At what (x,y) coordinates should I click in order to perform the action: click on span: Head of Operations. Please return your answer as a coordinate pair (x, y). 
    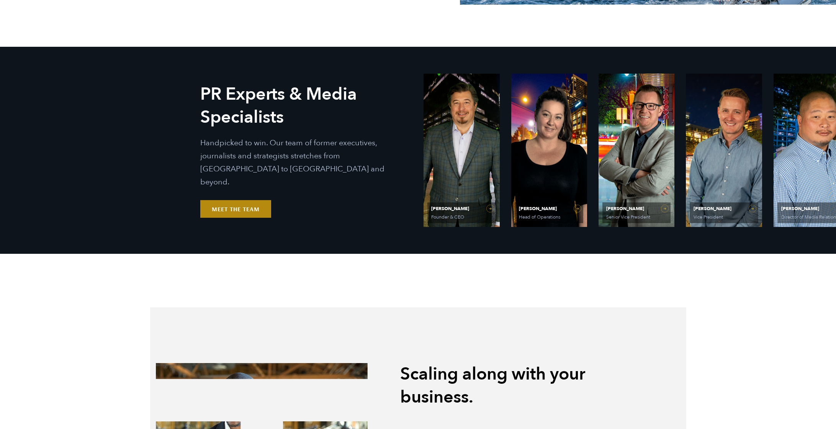
    Looking at the image, I should click on (549, 217).